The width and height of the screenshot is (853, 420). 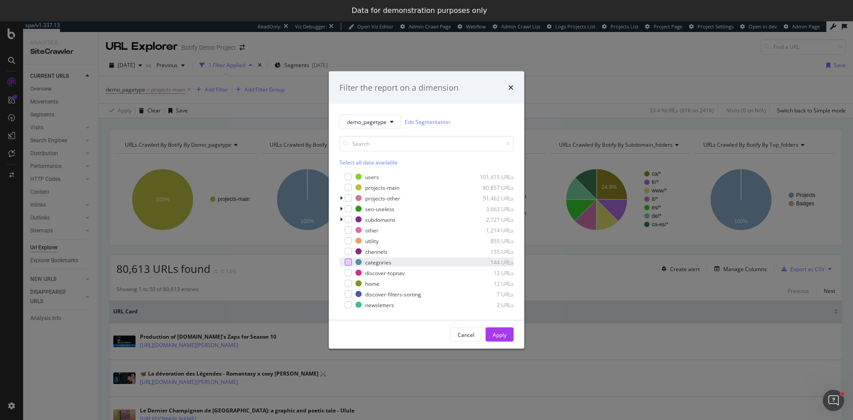 I want to click on input: Search, so click(x=426, y=143).